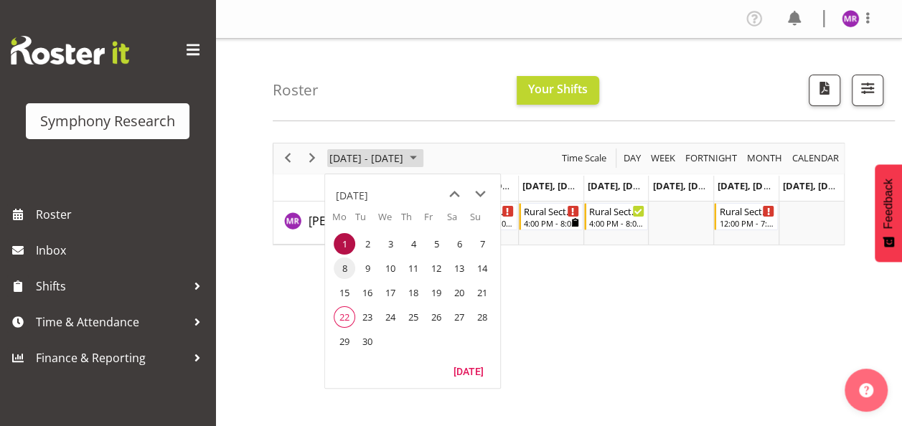 The width and height of the screenshot is (902, 426). What do you see at coordinates (454, 194) in the screenshot?
I see `button: previous month` at bounding box center [454, 194].